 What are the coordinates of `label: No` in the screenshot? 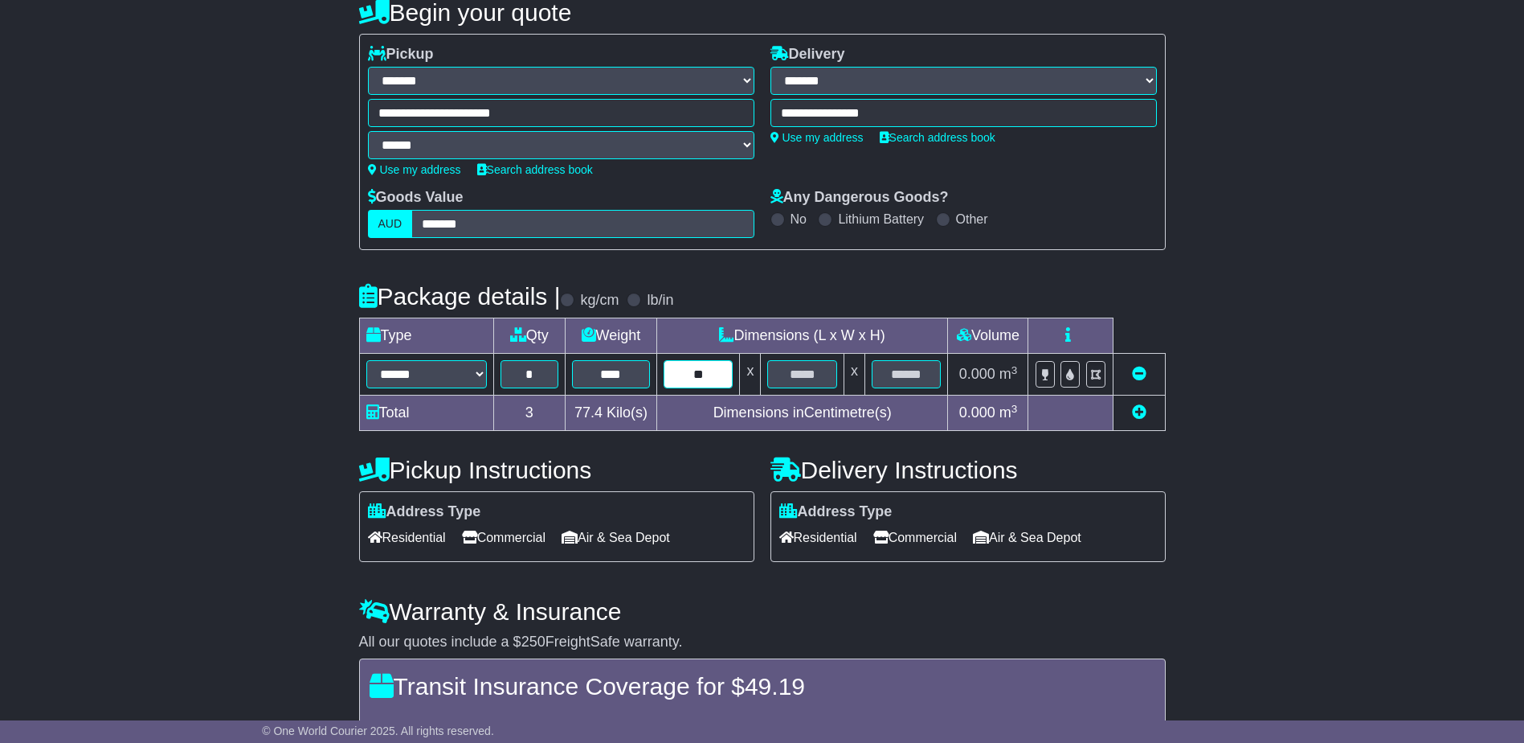 It's located at (799, 219).